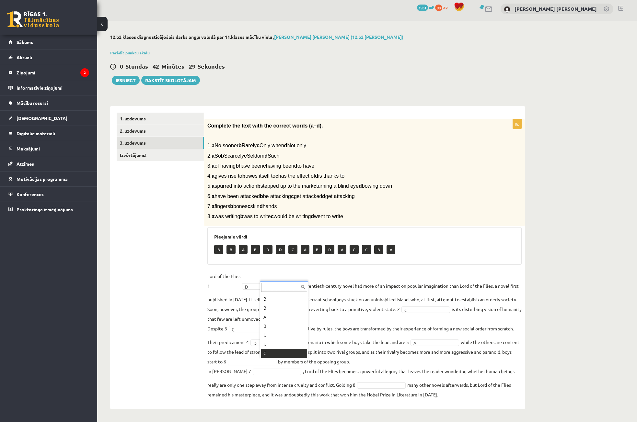  What do you see at coordinates (284, 317) in the screenshot?
I see `div: A` at bounding box center [284, 317].